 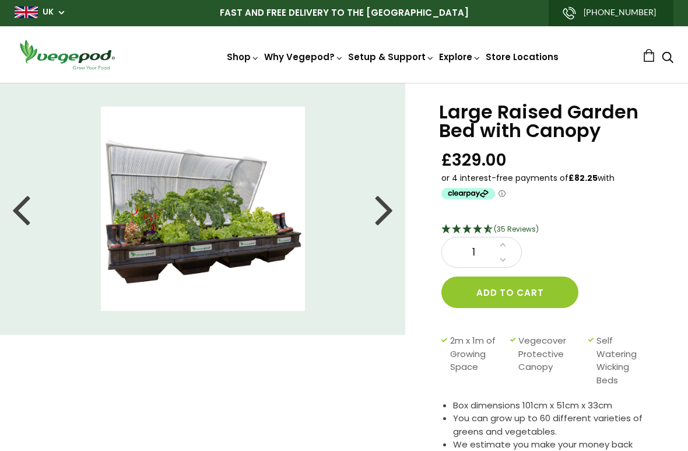 I want to click on button: Add to cart, so click(x=510, y=292).